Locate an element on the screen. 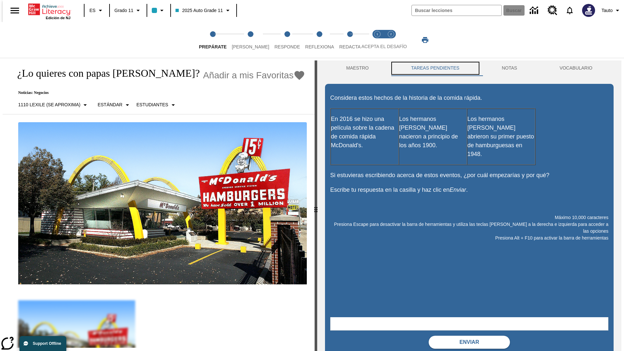 This screenshot has height=351, width=624. div: reading is located at coordinates (159, 204).